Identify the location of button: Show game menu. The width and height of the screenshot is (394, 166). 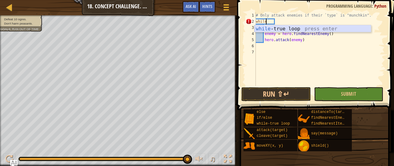
(226, 8).